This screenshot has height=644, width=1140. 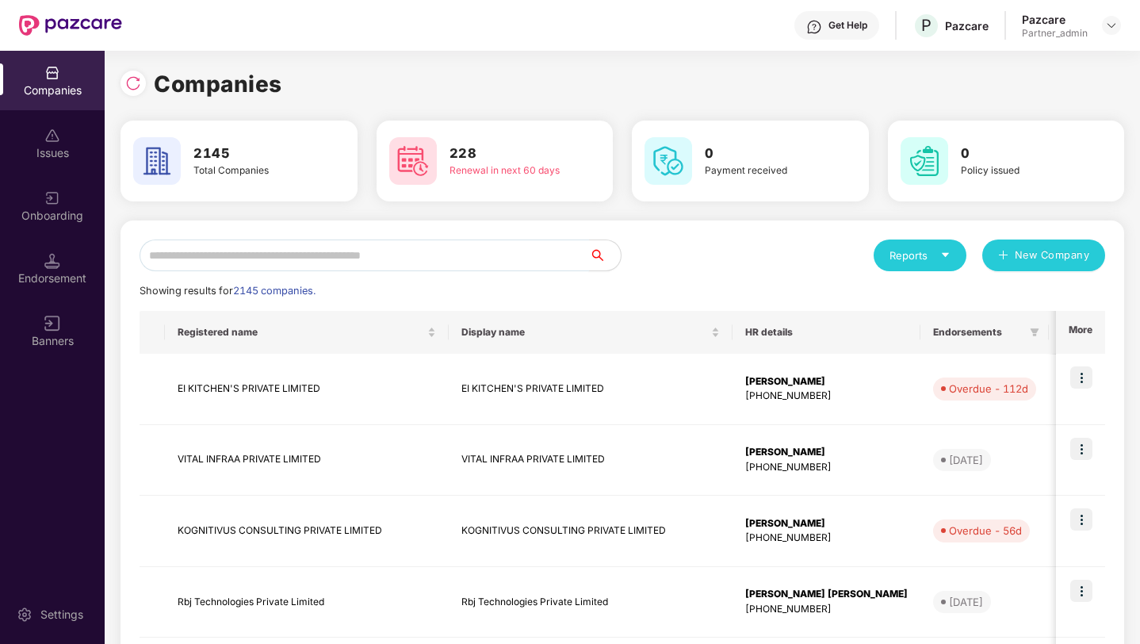 What do you see at coordinates (300, 332) in the screenshot?
I see `span: Registered name` at bounding box center [300, 332].